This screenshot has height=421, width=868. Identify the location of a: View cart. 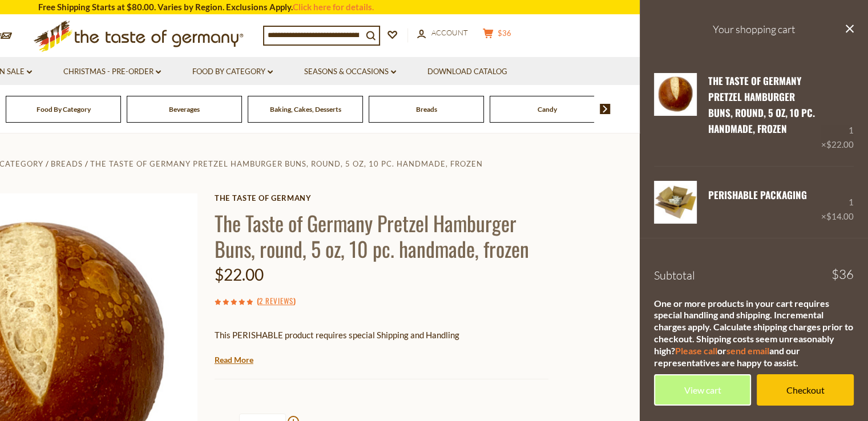
(703, 390).